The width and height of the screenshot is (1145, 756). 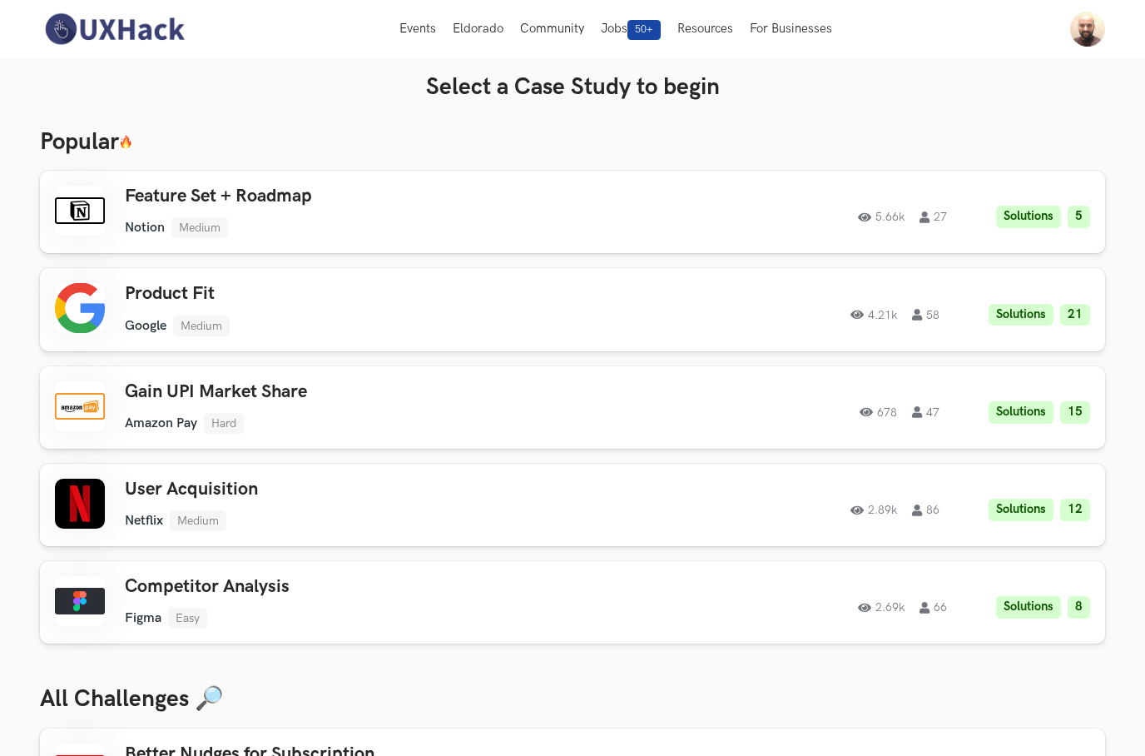 What do you see at coordinates (874, 315) in the screenshot?
I see `span: 4.21k` at bounding box center [874, 315].